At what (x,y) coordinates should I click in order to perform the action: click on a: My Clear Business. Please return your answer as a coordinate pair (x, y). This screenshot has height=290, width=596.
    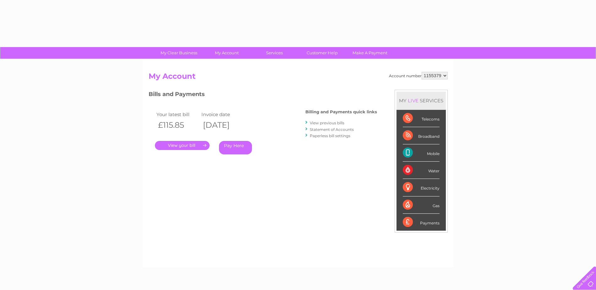
    Looking at the image, I should click on (179, 53).